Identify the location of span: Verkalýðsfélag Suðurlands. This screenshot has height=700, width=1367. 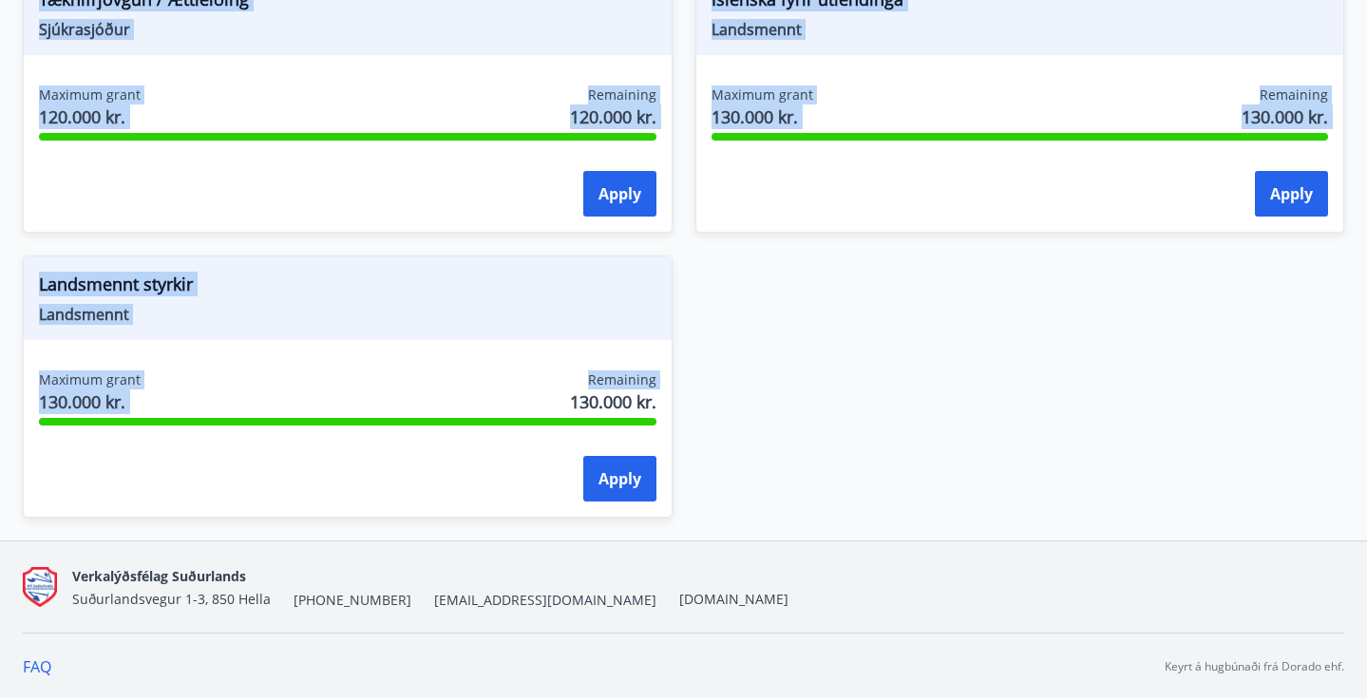
(159, 576).